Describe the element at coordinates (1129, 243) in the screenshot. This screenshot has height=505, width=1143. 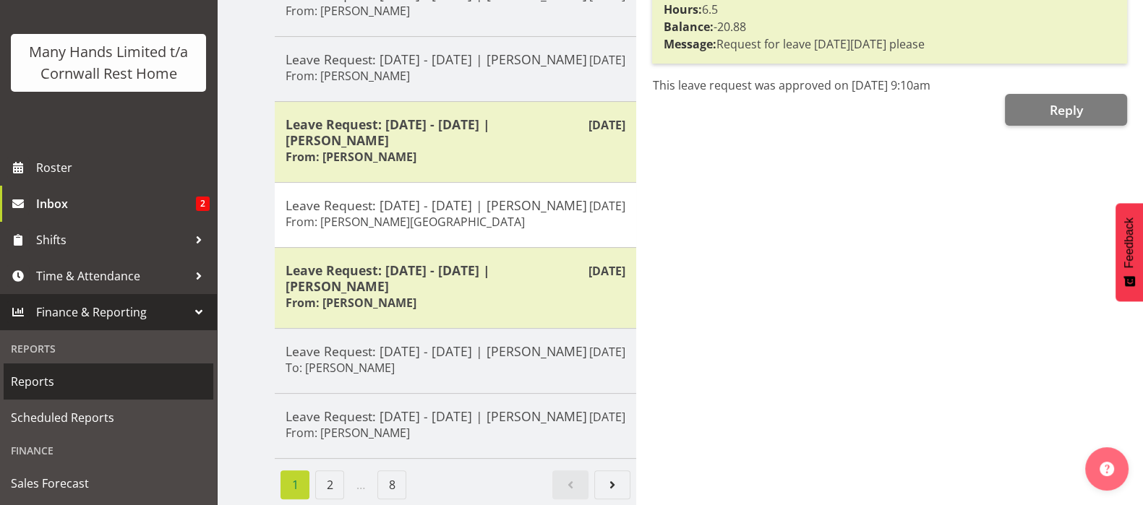
I see `span: Feedback` at that location.